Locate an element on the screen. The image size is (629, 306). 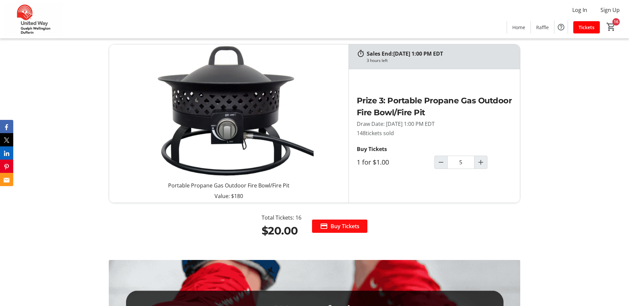
h2: Prize 3: Portable Propane Gas Outdoor Fire Bowl/Fire Pit is located at coordinates (434, 107).